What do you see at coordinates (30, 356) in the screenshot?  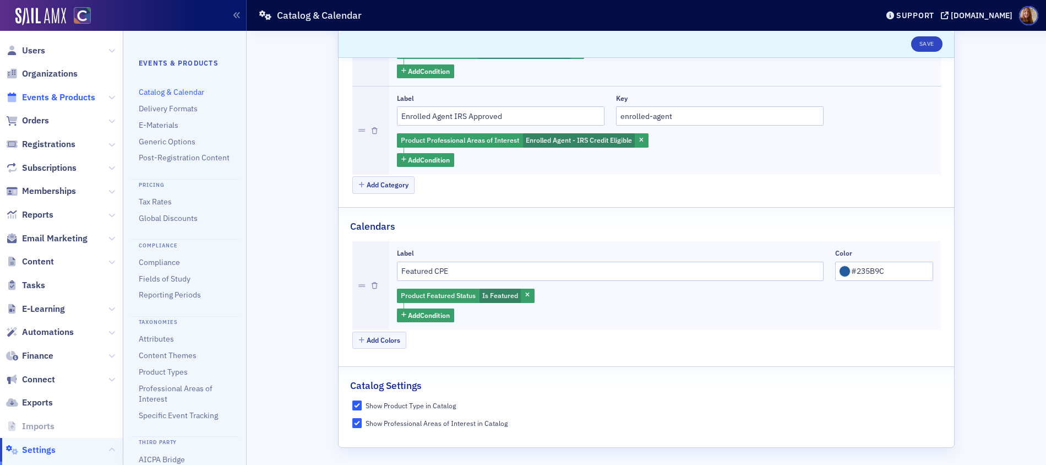 I see `a: Finance` at bounding box center [30, 356].